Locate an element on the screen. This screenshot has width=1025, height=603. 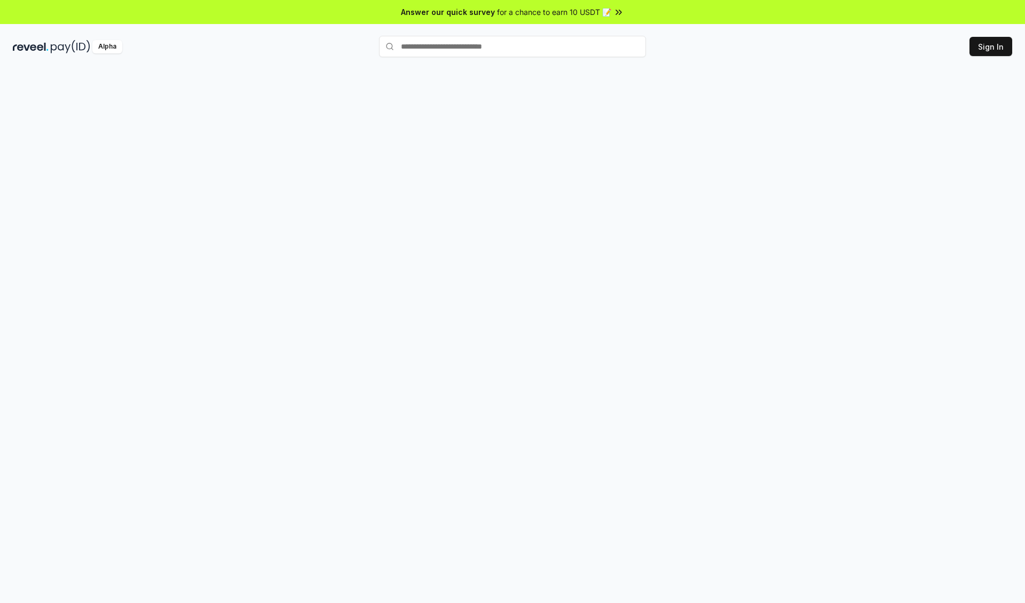
div: Alpha is located at coordinates (107, 46).